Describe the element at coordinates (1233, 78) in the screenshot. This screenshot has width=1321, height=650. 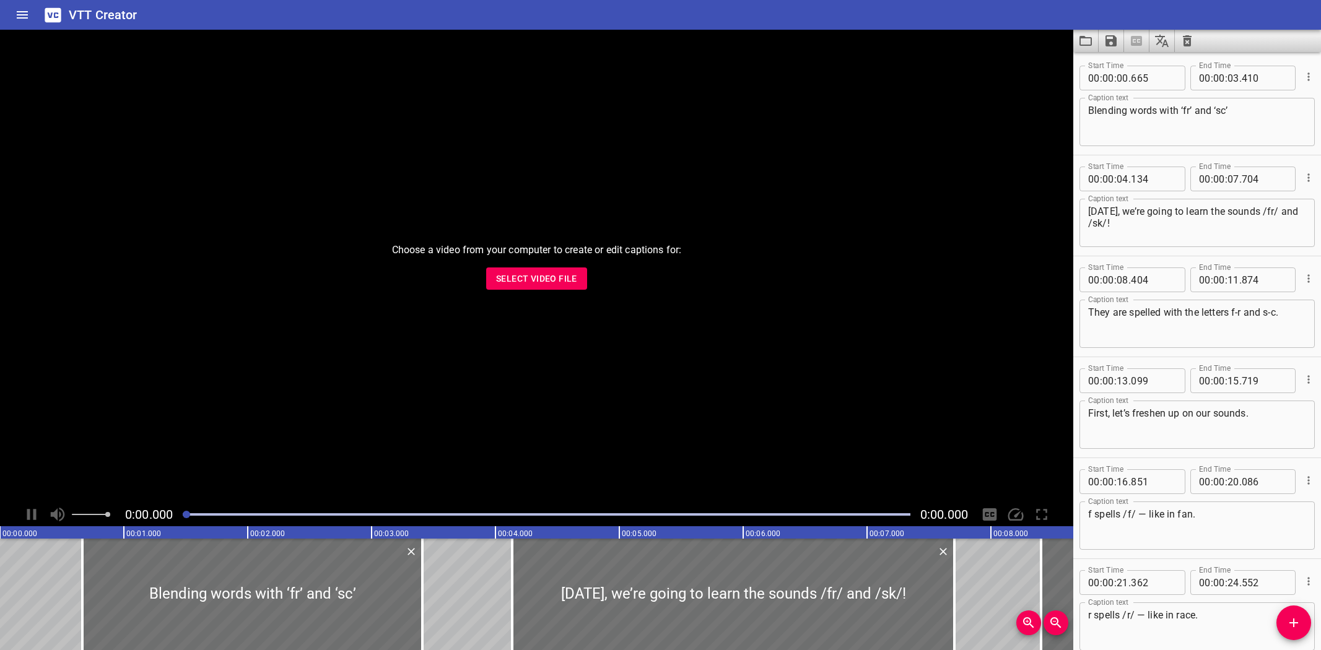
I see `input: 03` at that location.